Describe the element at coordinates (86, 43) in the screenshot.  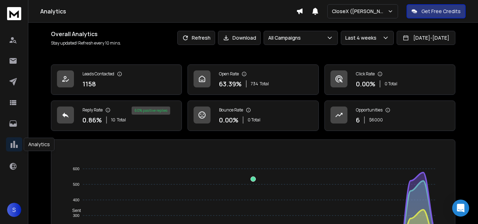
I see `p: Stay updated! Refresh every 10 mins.` at that location.